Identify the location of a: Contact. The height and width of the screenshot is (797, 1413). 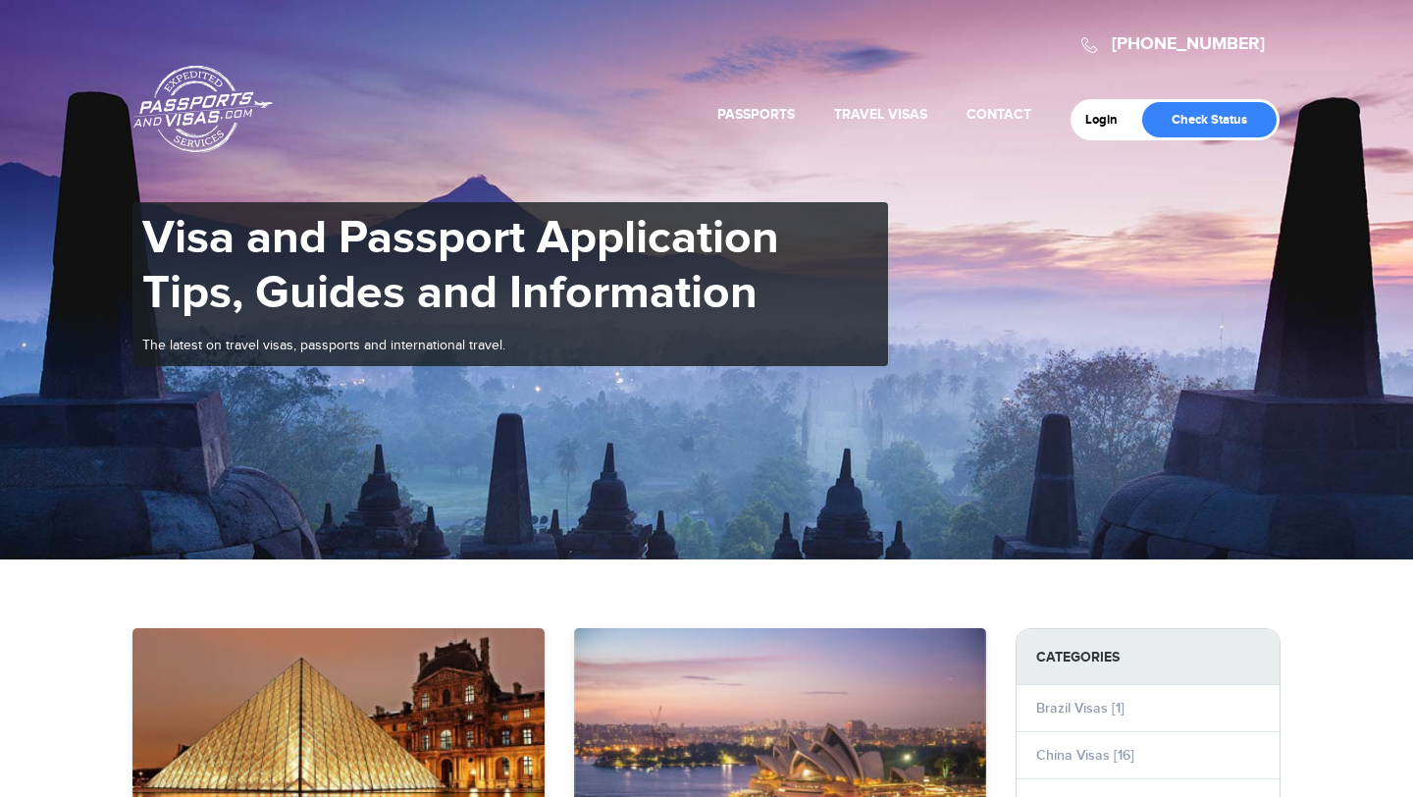
(999, 114).